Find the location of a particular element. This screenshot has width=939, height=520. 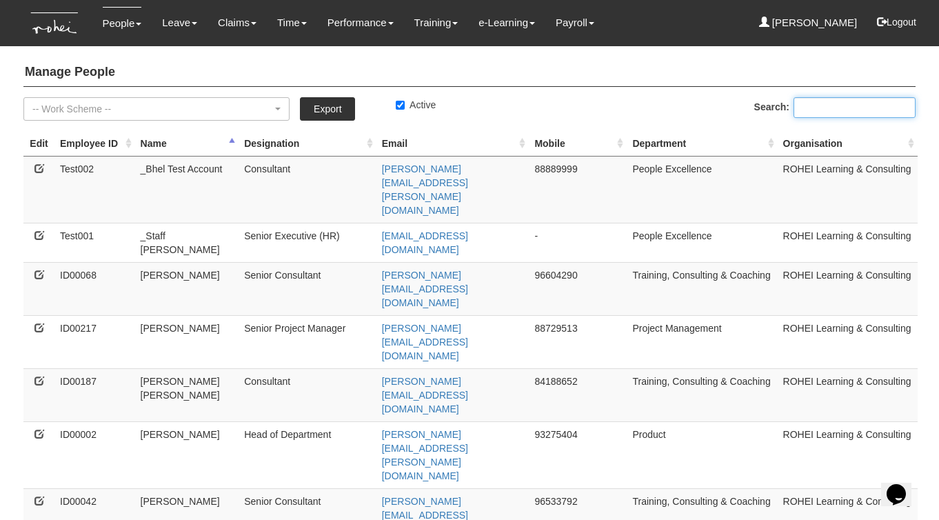

a: Leave is located at coordinates (179, 23).